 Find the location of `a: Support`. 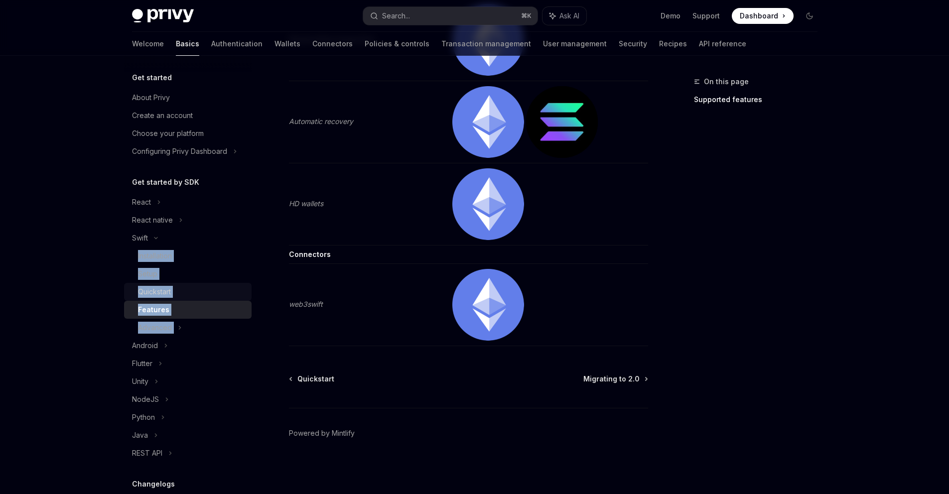

a: Support is located at coordinates (706, 16).